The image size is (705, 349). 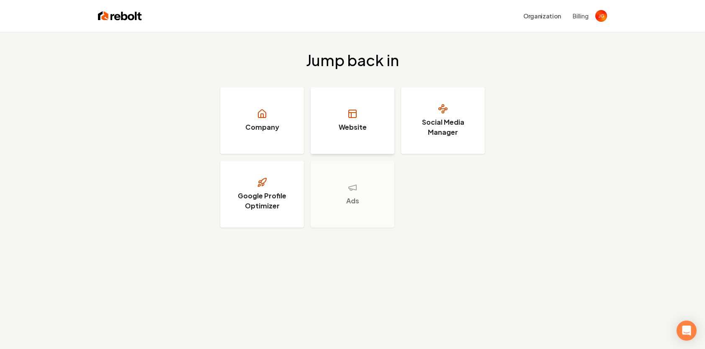 I want to click on div: Open Intercom Messenger, so click(x=686, y=331).